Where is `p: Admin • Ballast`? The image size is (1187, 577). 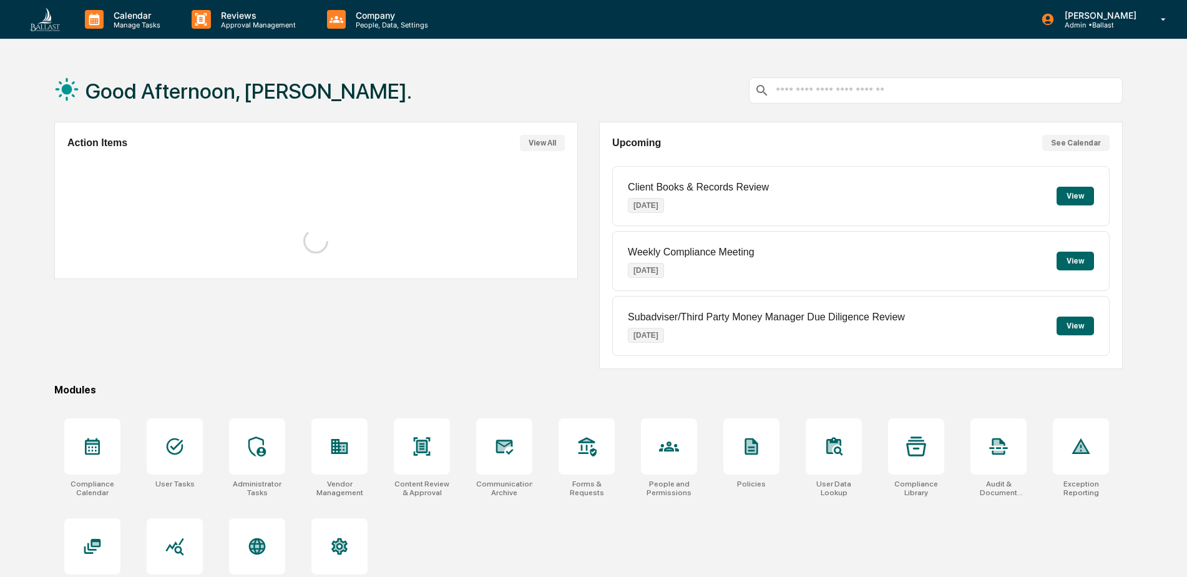 p: Admin • Ballast is located at coordinates (1098, 25).